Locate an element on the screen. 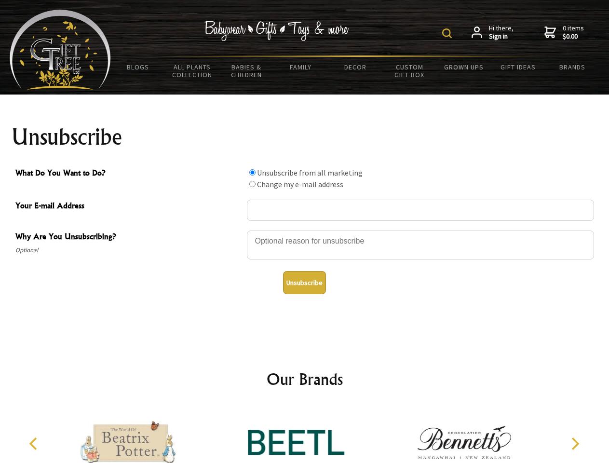  a: Family is located at coordinates (301, 67).